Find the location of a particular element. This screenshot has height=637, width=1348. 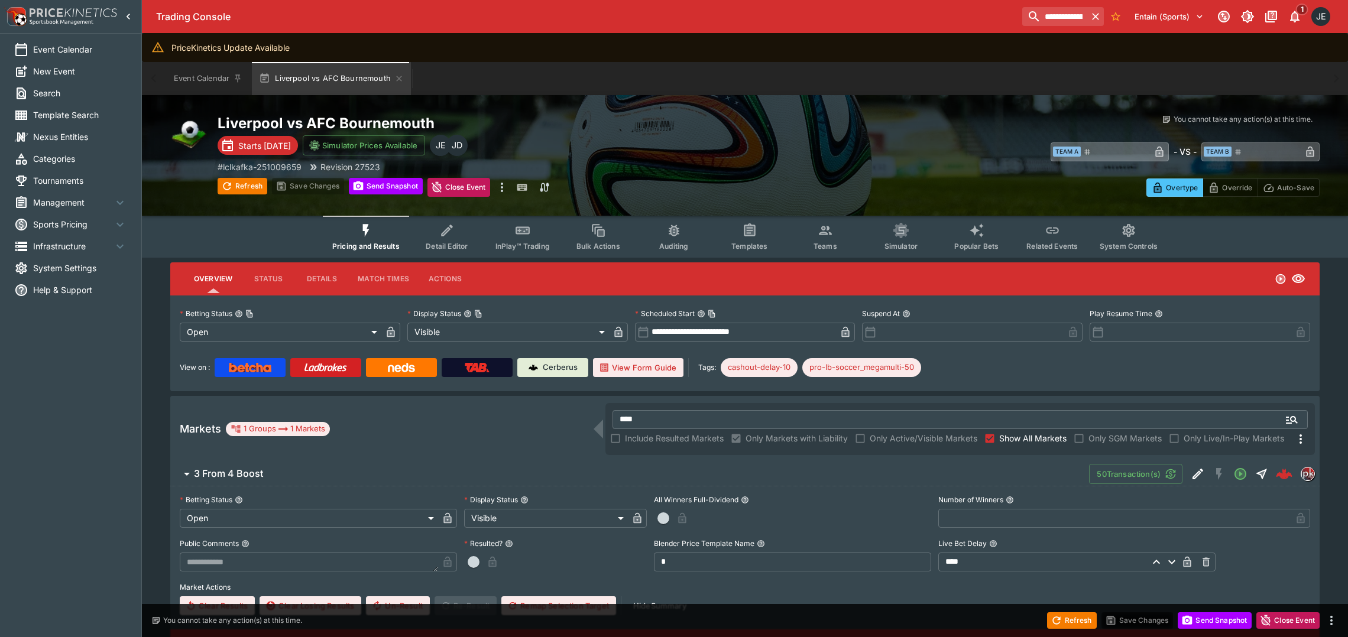

span: Only Active/Visible Markets is located at coordinates (924, 438).